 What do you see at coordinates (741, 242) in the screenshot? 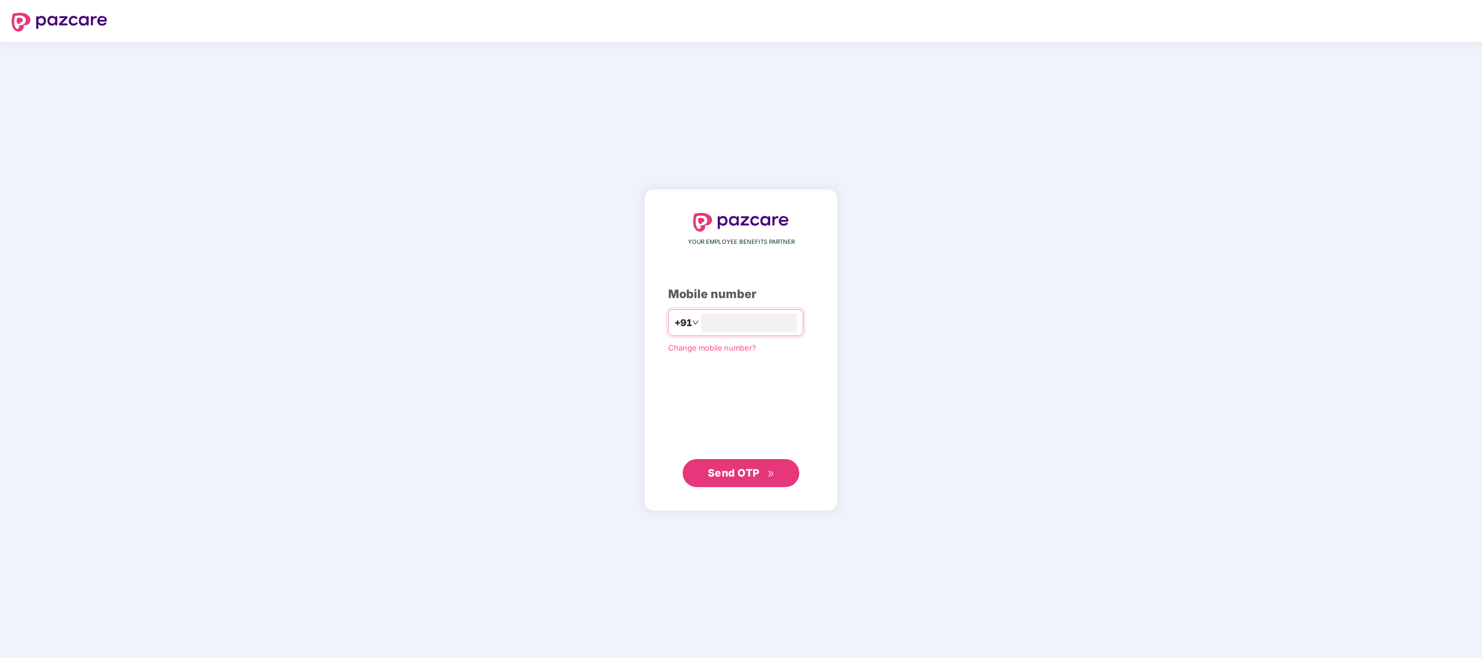
I see `span: YOUR EMPLOYEE BENEFITS PARTNER` at bounding box center [741, 242].